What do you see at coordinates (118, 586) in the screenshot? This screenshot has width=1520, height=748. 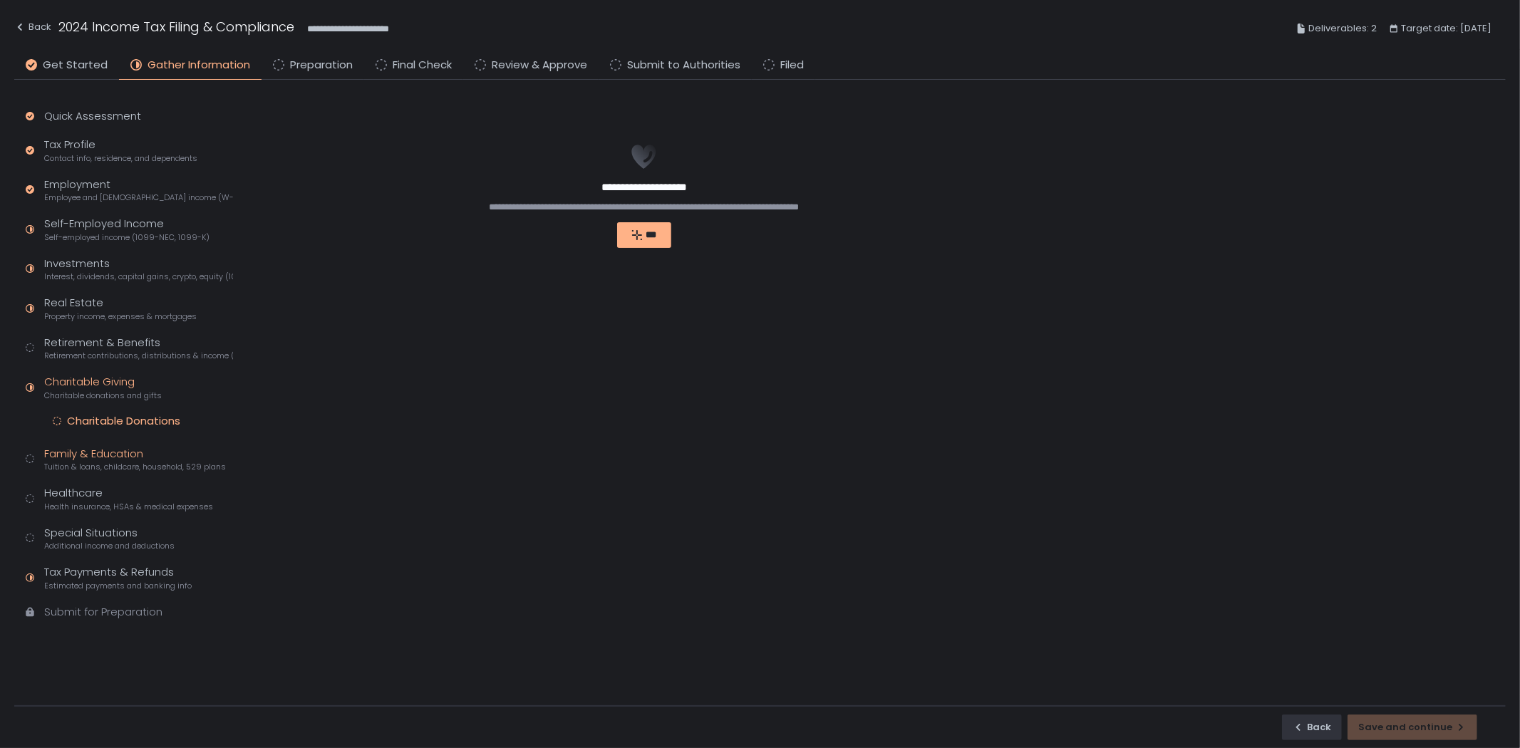 I see `span: Estimated payments and banking info` at bounding box center [118, 586].